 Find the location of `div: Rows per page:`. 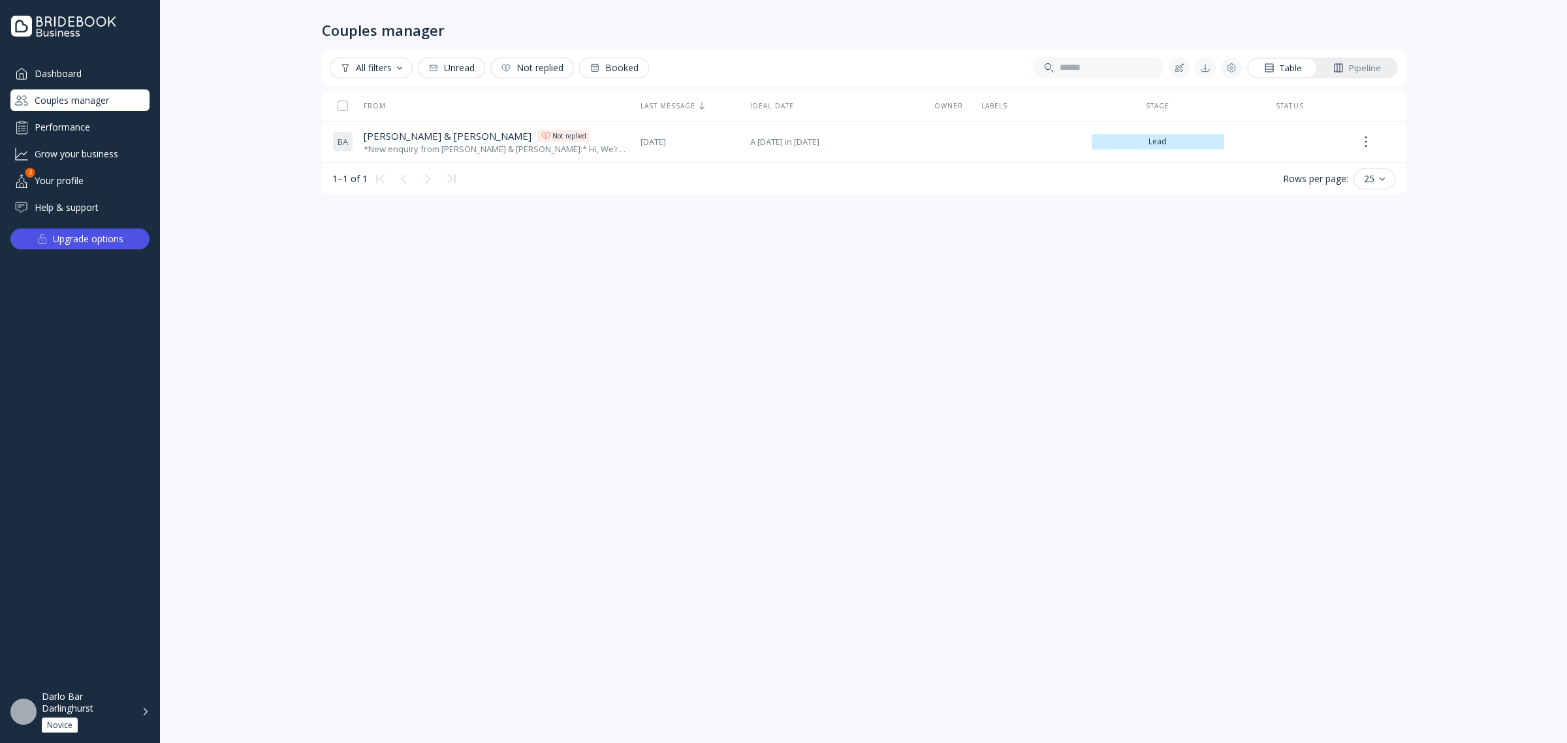

div: Rows per page: is located at coordinates (1316, 179).